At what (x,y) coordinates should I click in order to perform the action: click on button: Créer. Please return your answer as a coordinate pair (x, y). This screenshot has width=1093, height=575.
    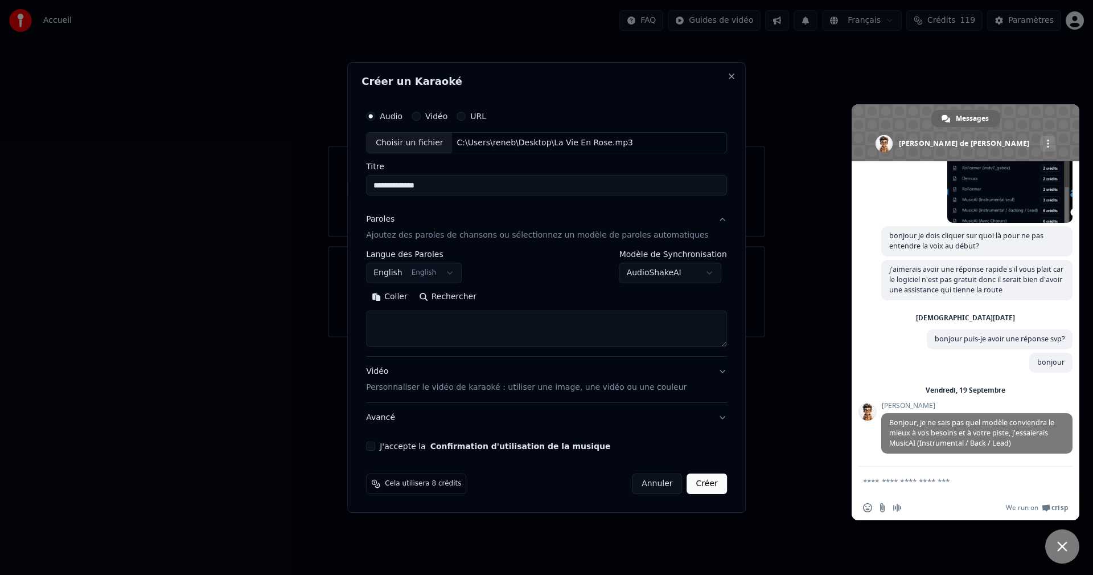
    Looking at the image, I should click on (707, 483).